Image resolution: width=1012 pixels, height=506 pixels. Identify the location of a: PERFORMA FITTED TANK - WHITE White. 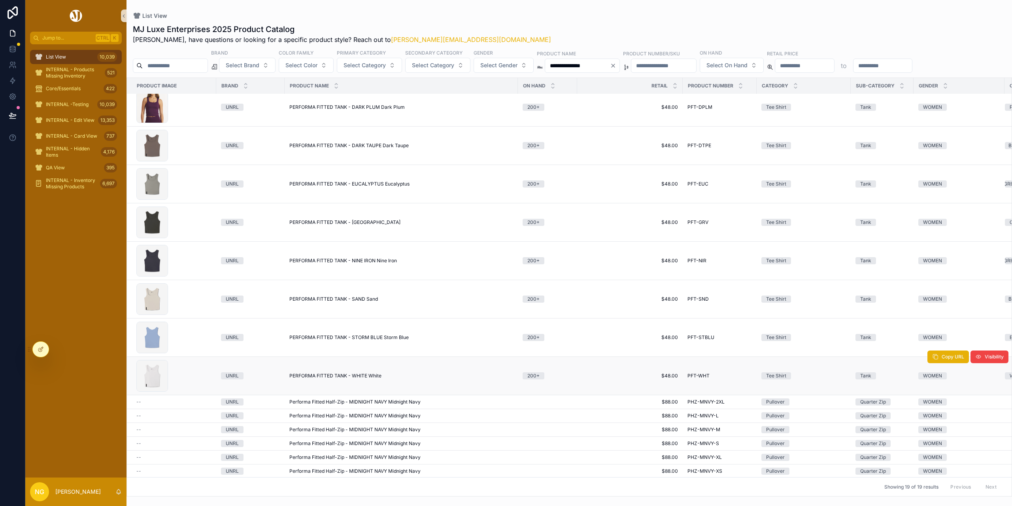
(401, 376).